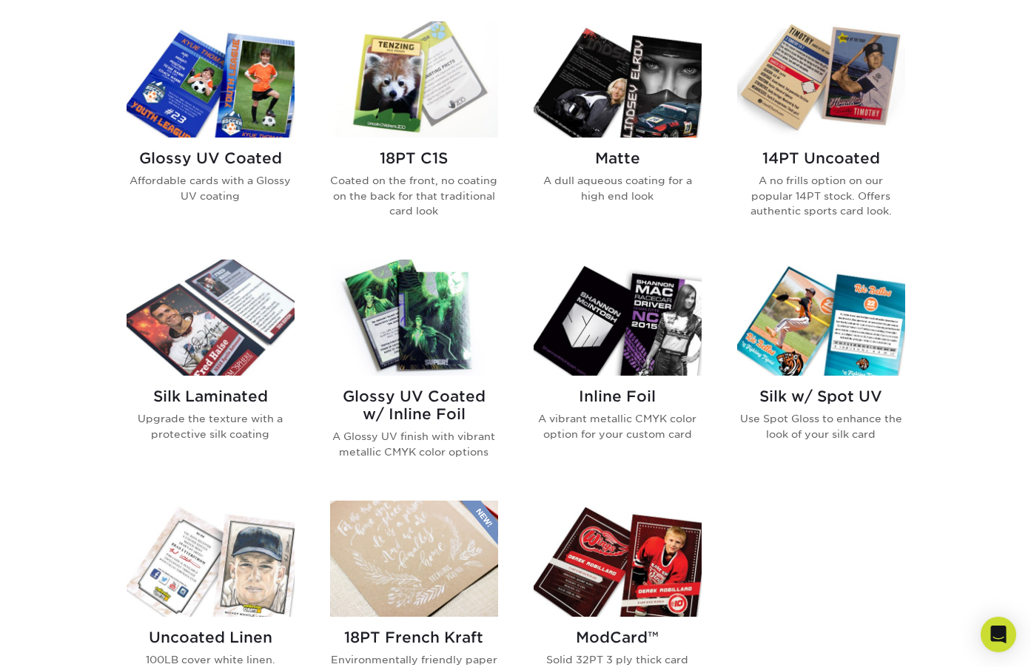 This screenshot has height=667, width=1031. Describe the element at coordinates (210, 426) in the screenshot. I see `p: Upgrade the texture with a protective silk coating` at that location.